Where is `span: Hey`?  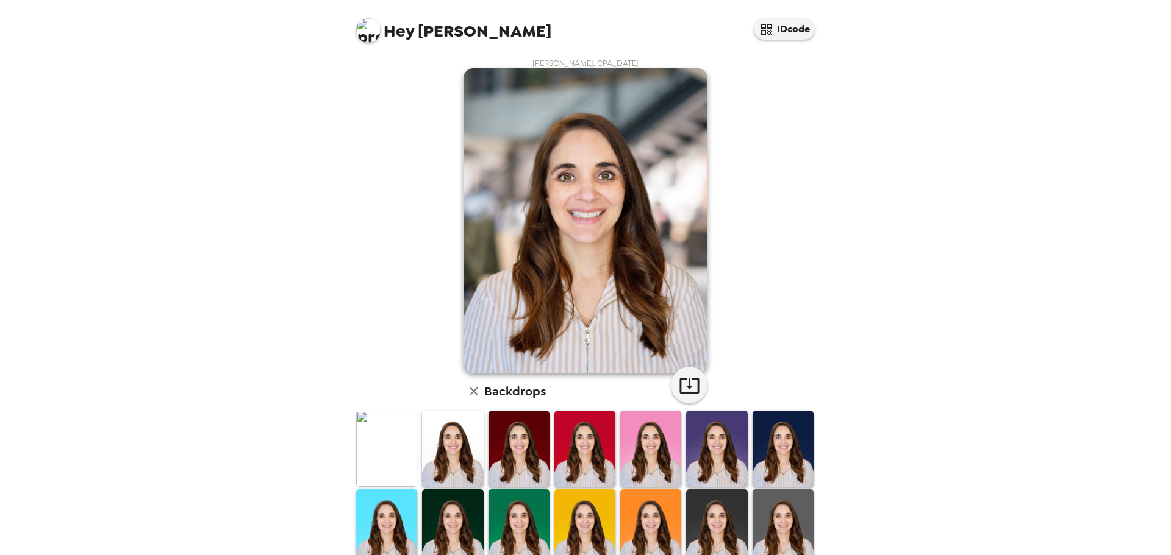 span: Hey is located at coordinates (399, 31).